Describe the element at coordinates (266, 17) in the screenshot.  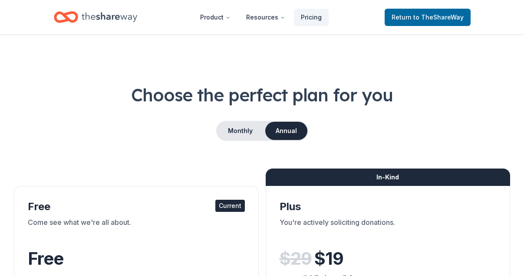
I see `button: Resources` at that location.